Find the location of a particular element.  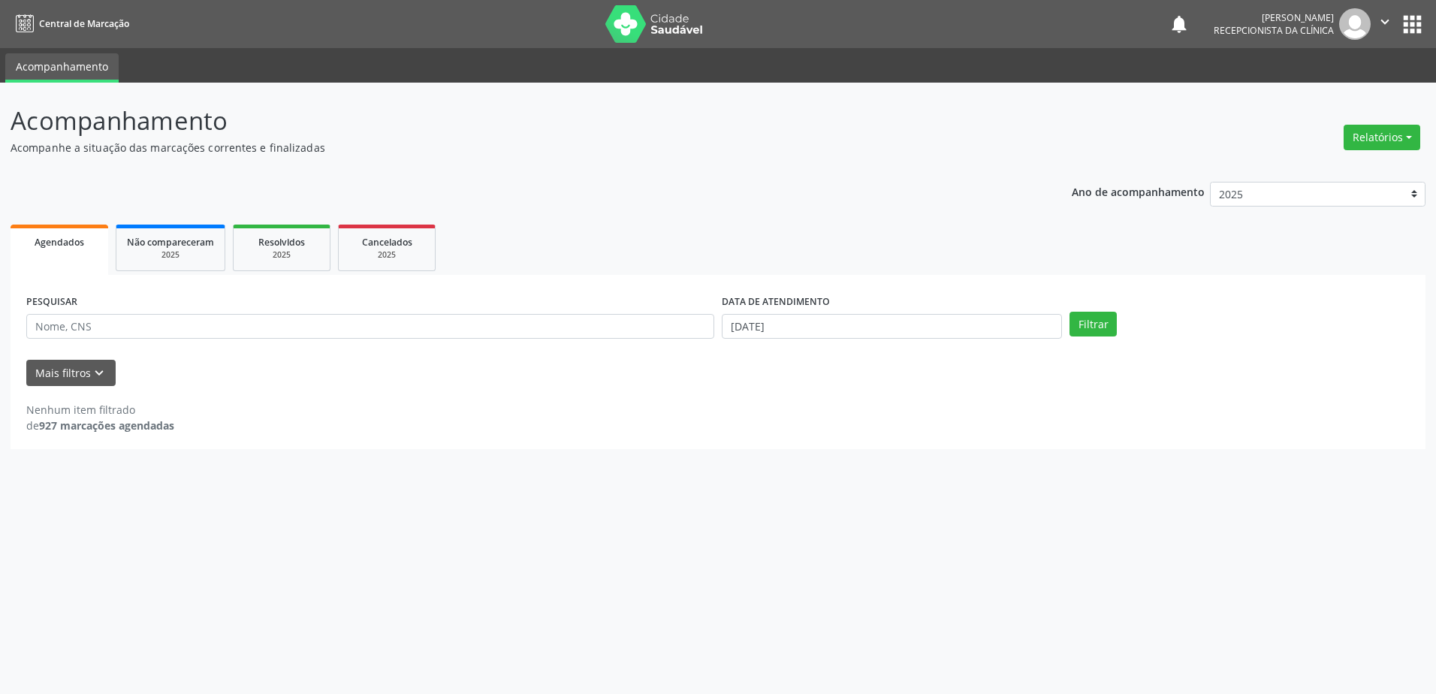

div: Nenhum item filtrado is located at coordinates (100, 409).